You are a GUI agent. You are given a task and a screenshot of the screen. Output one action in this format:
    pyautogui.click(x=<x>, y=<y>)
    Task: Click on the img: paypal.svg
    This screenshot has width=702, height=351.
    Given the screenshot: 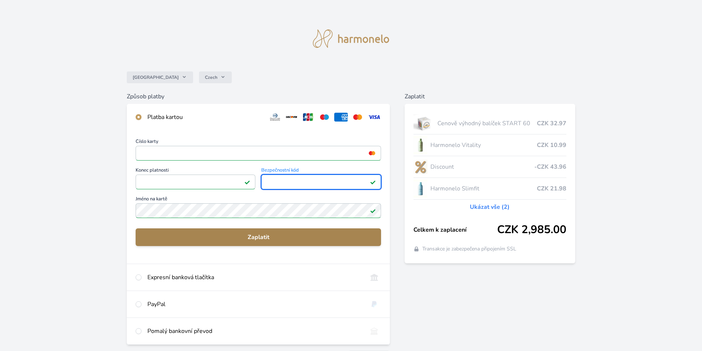 What is the action you would take?
    pyautogui.click(x=374, y=305)
    